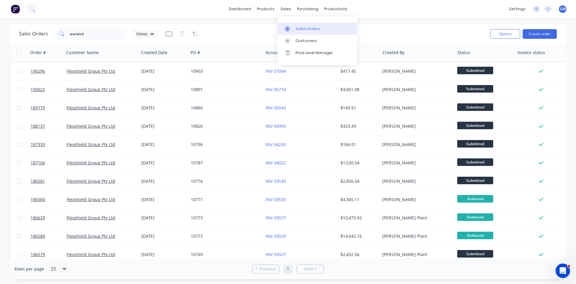  What do you see at coordinates (266, 9) in the screenshot?
I see `div: products` at bounding box center [266, 9].